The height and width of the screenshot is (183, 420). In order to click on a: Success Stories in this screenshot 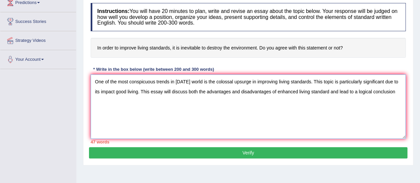, I will do `click(38, 21)`.